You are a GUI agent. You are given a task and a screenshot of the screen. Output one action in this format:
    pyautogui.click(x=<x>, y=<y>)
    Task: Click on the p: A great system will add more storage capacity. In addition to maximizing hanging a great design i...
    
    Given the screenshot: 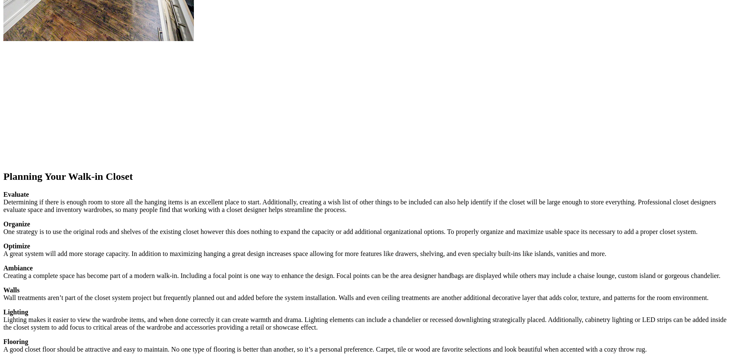 What is the action you would take?
    pyautogui.click(x=366, y=250)
    